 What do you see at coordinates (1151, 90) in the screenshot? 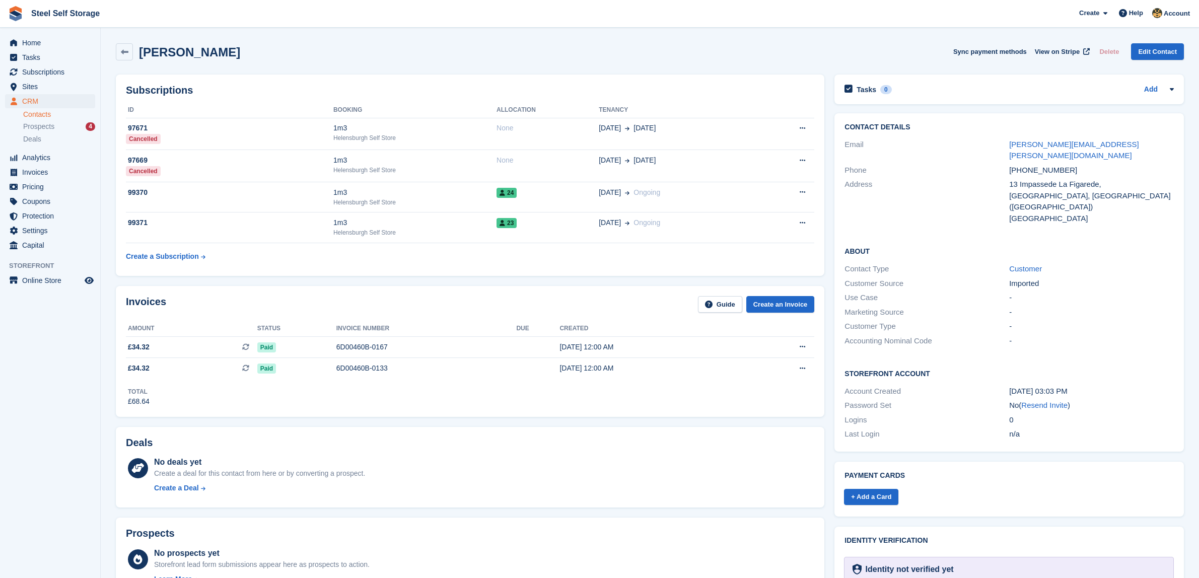
I see `a: Add` at bounding box center [1151, 90].